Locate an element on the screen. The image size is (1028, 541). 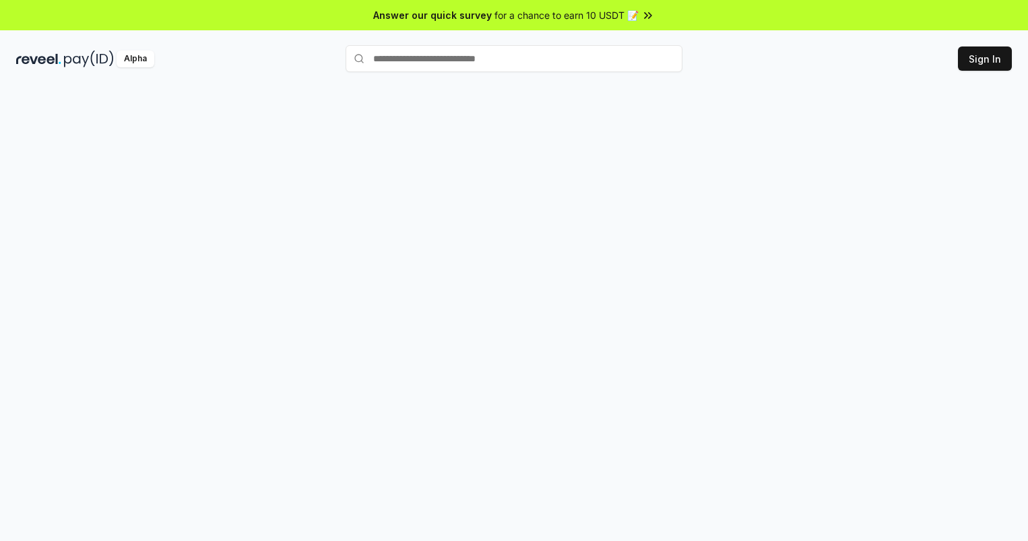
button: Sign In is located at coordinates (985, 59).